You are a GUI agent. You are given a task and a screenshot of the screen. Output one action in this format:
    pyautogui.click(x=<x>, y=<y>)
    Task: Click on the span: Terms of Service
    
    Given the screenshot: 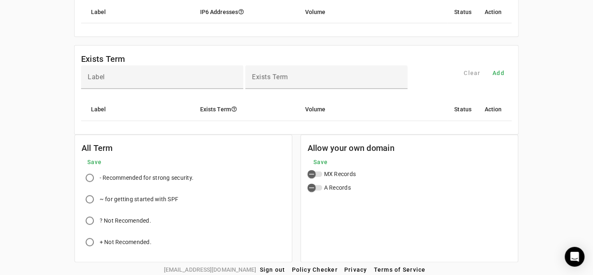 What is the action you would take?
    pyautogui.click(x=400, y=270)
    